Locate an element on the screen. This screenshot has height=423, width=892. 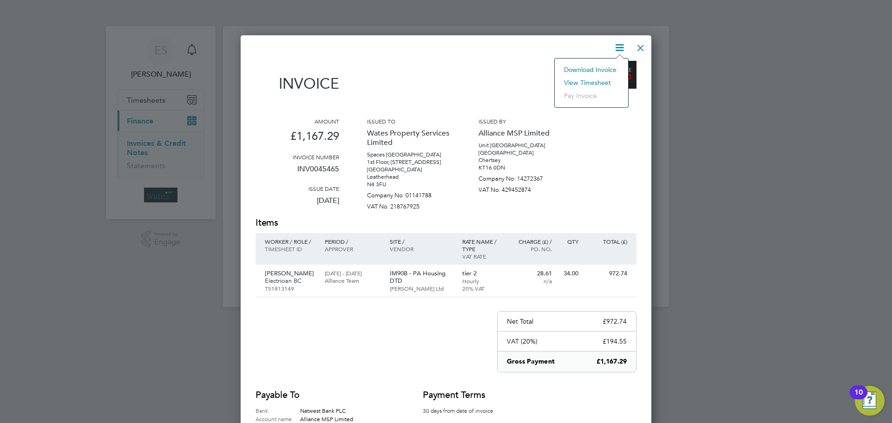
p: Alliance Team is located at coordinates (352, 281).